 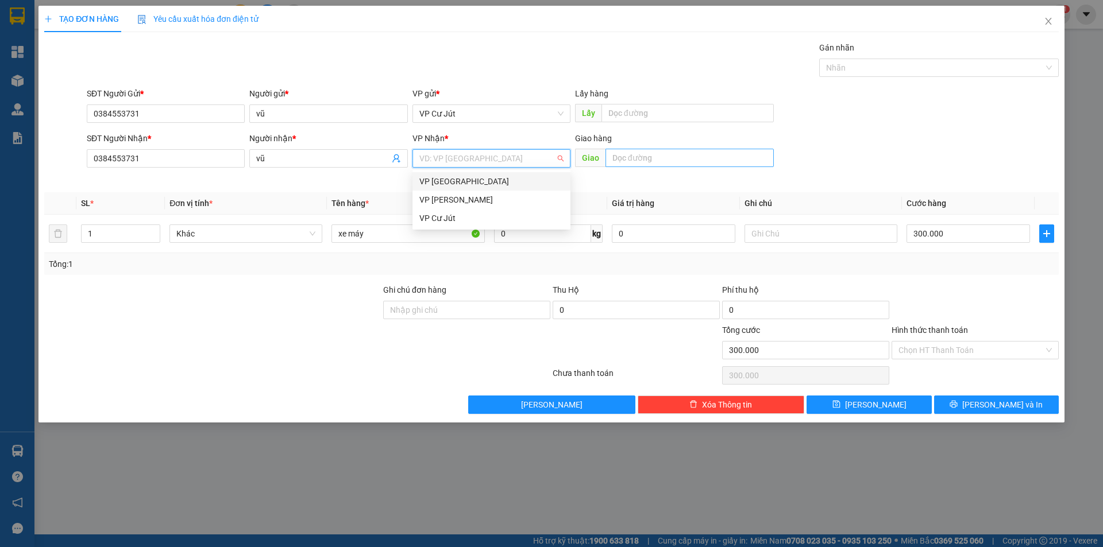 What do you see at coordinates (721, 405) in the screenshot?
I see `button: deleteXóa Thông tin` at bounding box center [721, 405].